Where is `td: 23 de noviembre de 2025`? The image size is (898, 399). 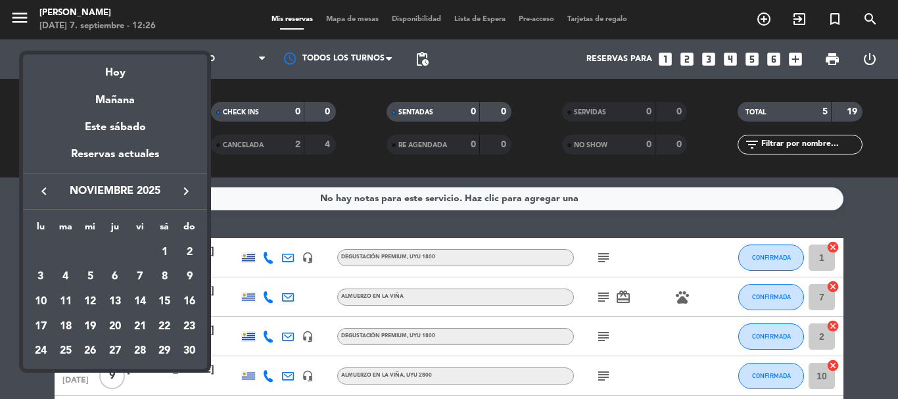 td: 23 de noviembre de 2025 is located at coordinates (189, 327).